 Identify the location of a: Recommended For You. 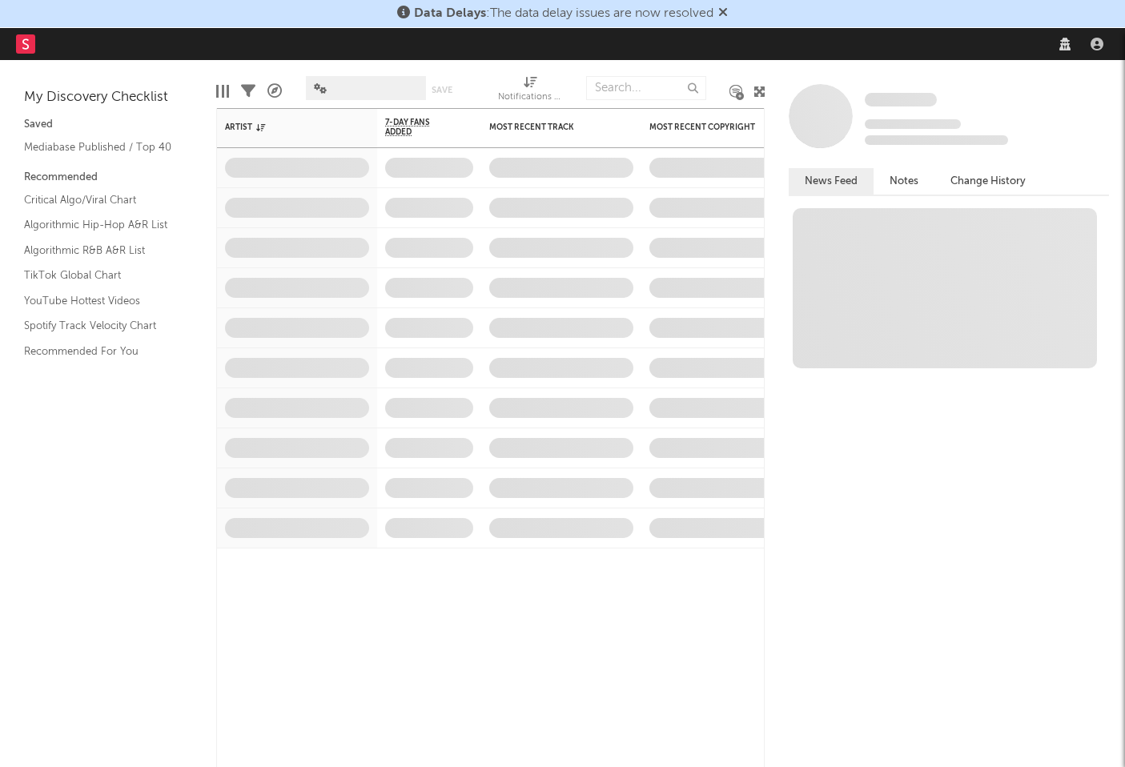
(100, 352).